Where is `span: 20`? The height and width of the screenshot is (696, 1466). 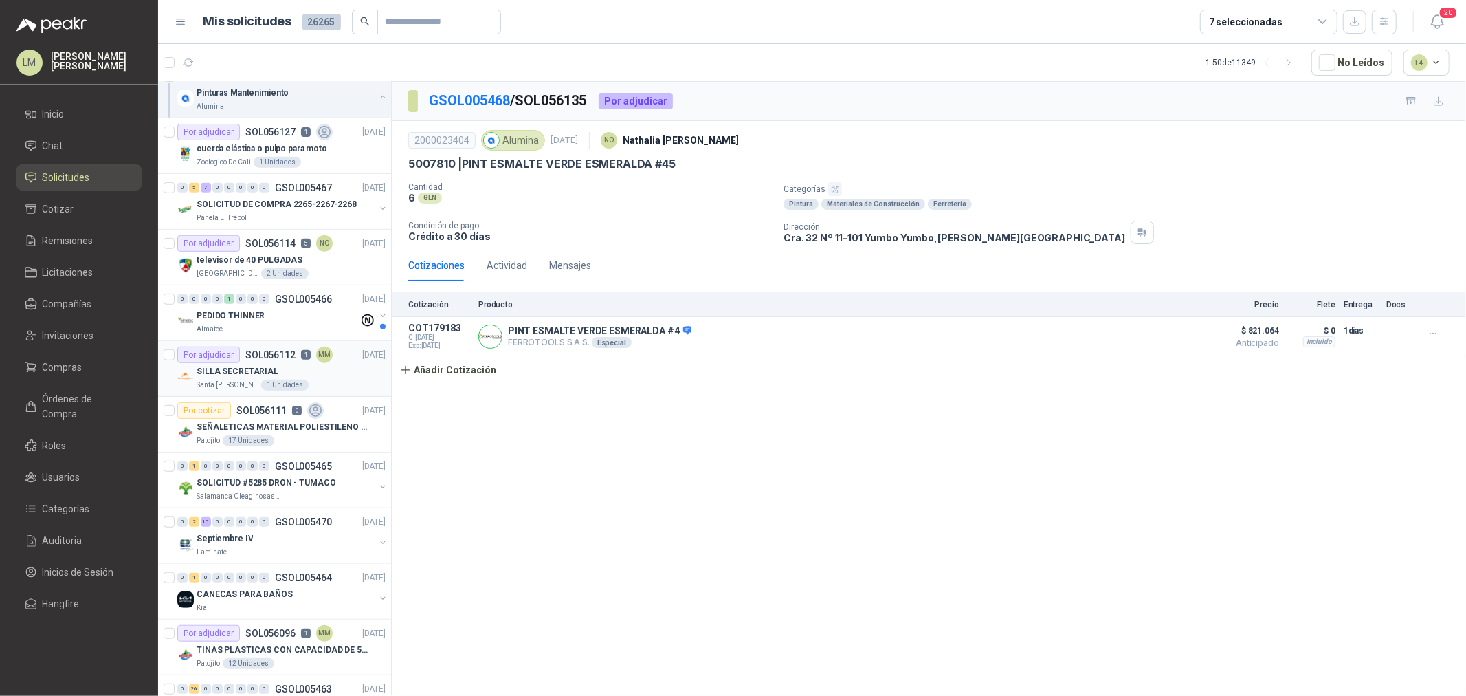
span: 20 is located at coordinates (1448, 12).